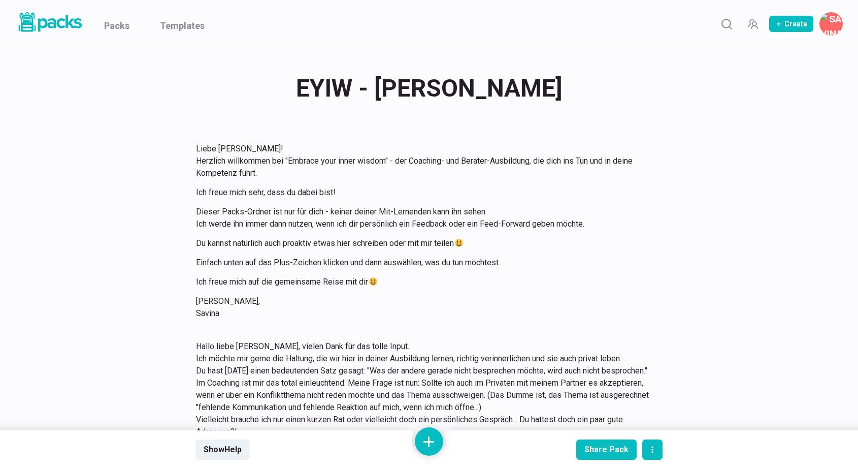 This screenshot has height=469, width=858. I want to click on p: Dieser Packs-Ordner ist nur für dich - keiner deiner Mit-Lernenden kann ihn sehen. Ich werde ihn ..., so click(423, 218).